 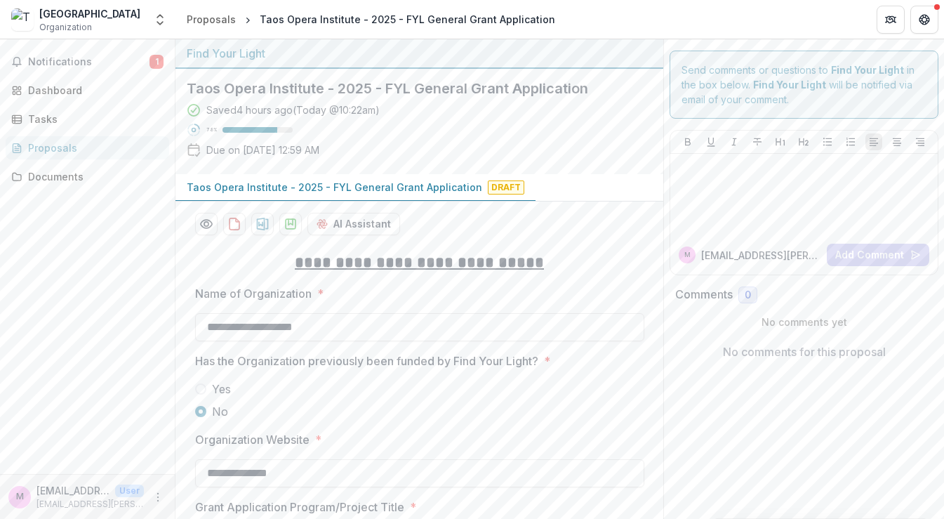 I want to click on button: More, so click(x=158, y=497).